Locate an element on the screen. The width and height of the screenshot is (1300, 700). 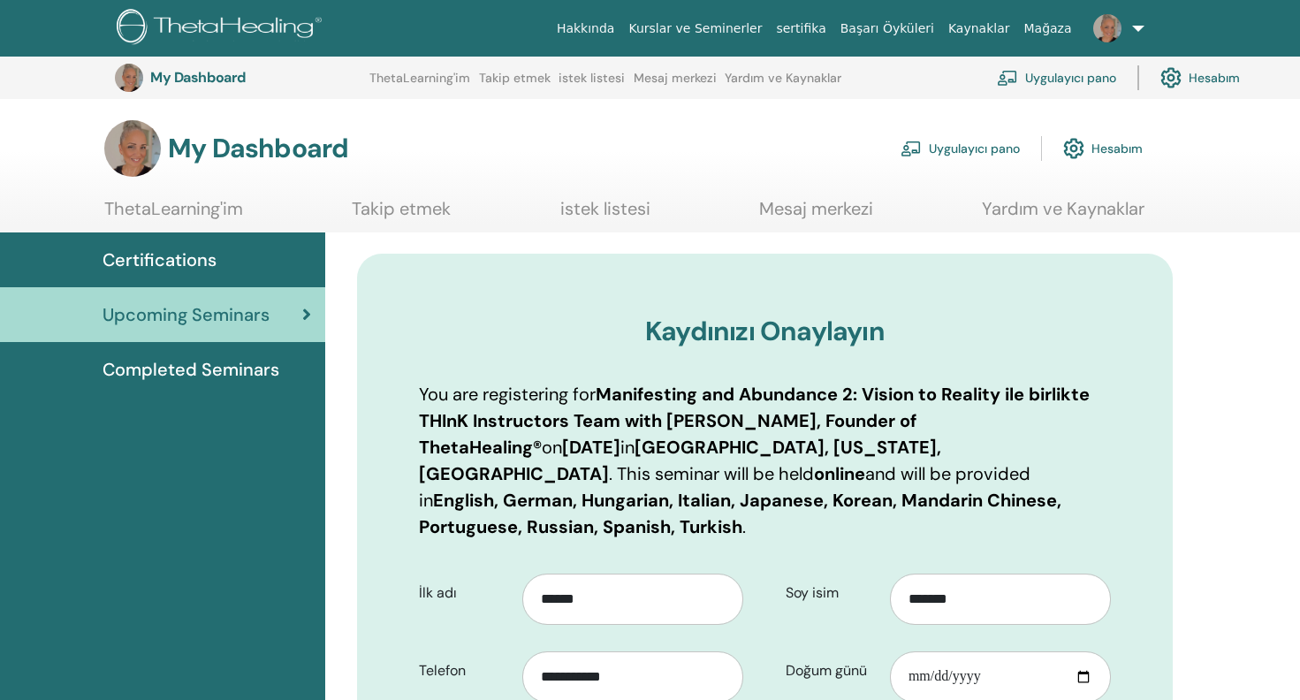
span: Certifications is located at coordinates (159, 260).